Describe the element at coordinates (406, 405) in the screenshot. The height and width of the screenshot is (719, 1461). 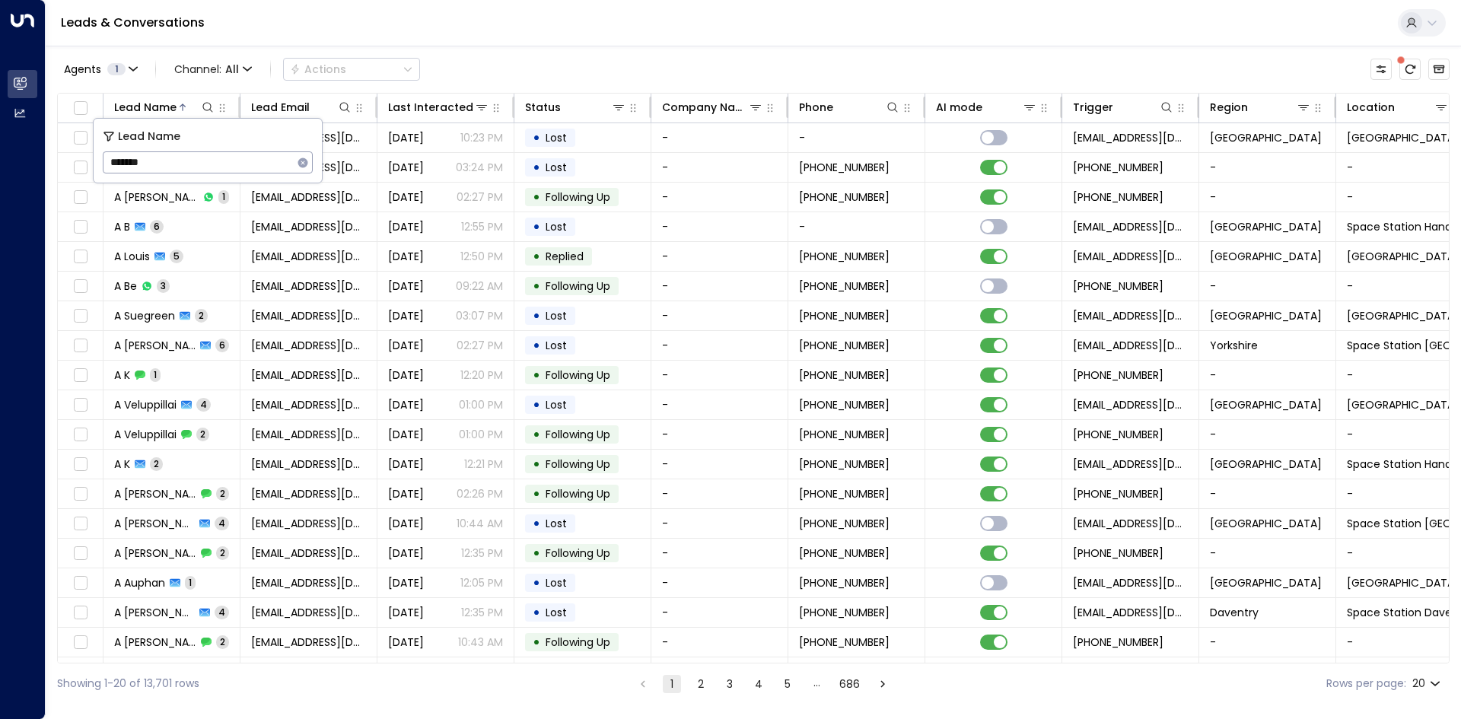
I see `span: Sep 17, 2025` at that location.